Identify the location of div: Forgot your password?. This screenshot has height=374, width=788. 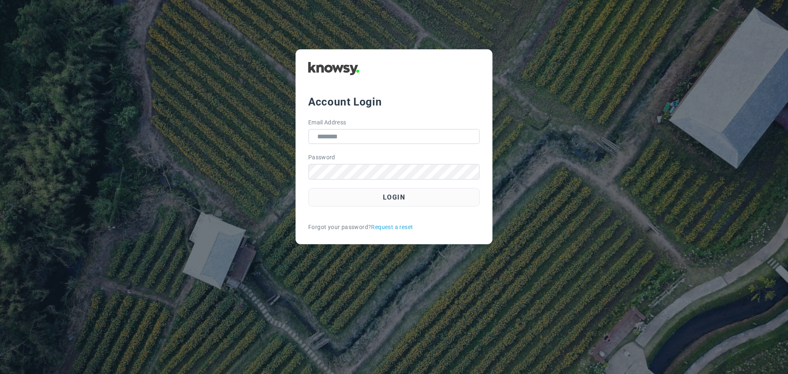
(394, 227).